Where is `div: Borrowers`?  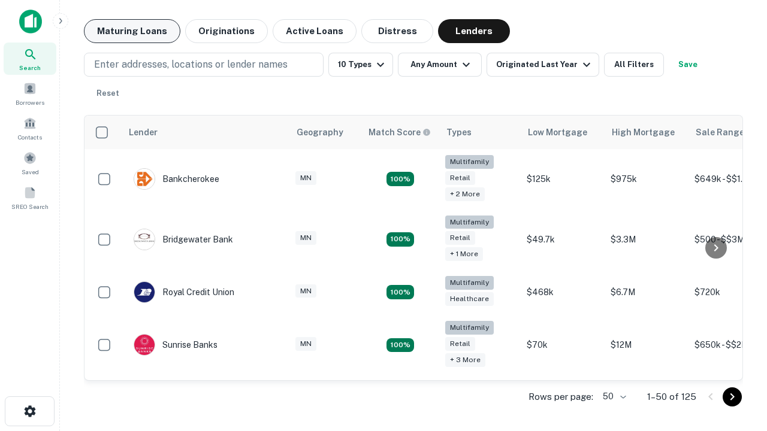 div: Borrowers is located at coordinates (30, 93).